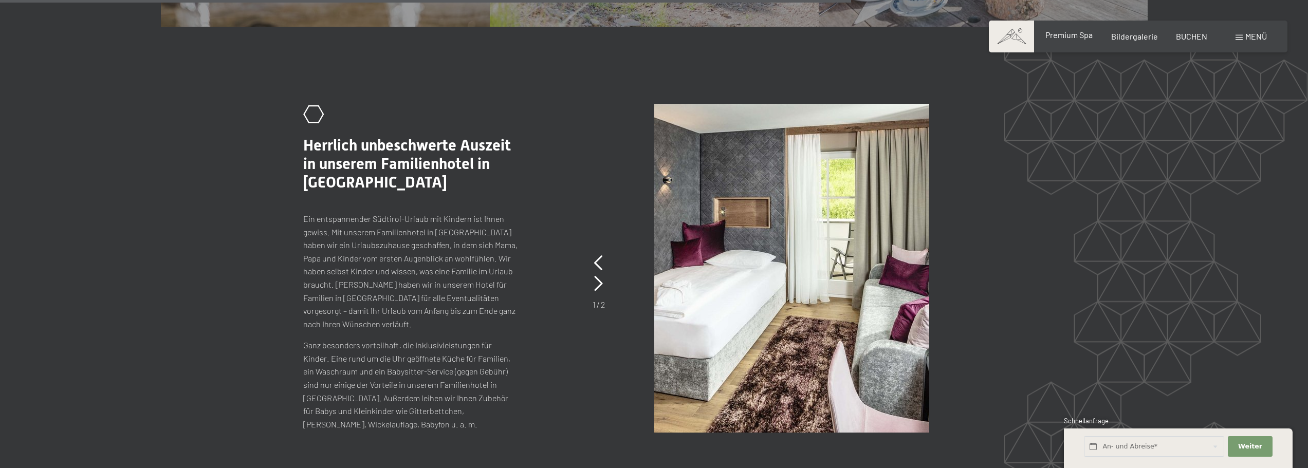 Image resolution: width=1308 pixels, height=468 pixels. I want to click on a: BUCHEN, so click(1191, 36).